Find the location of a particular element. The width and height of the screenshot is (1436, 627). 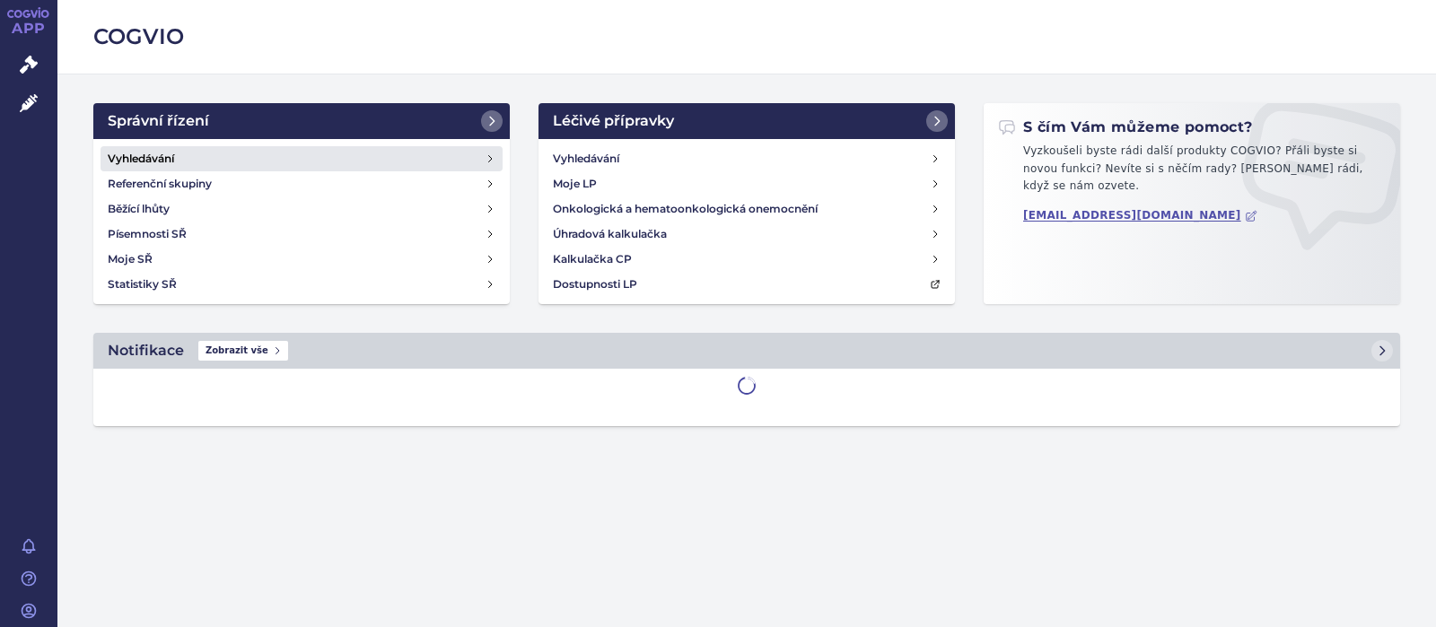

h4: Statistiky SŘ is located at coordinates (142, 284).